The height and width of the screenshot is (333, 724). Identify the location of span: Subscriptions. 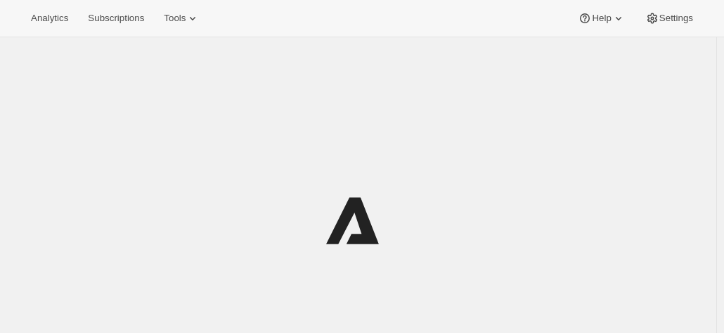
(116, 18).